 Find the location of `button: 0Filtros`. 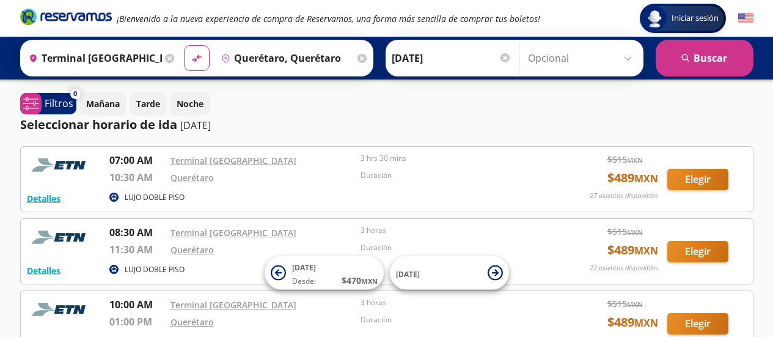

button: 0Filtros is located at coordinates (48, 103).